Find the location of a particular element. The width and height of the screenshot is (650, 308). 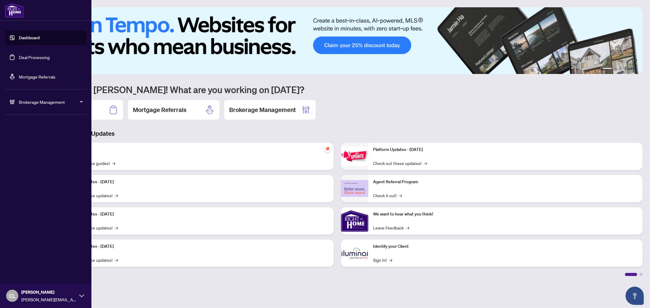

img: Platform Updates - June 23, 2025 is located at coordinates (355, 156).